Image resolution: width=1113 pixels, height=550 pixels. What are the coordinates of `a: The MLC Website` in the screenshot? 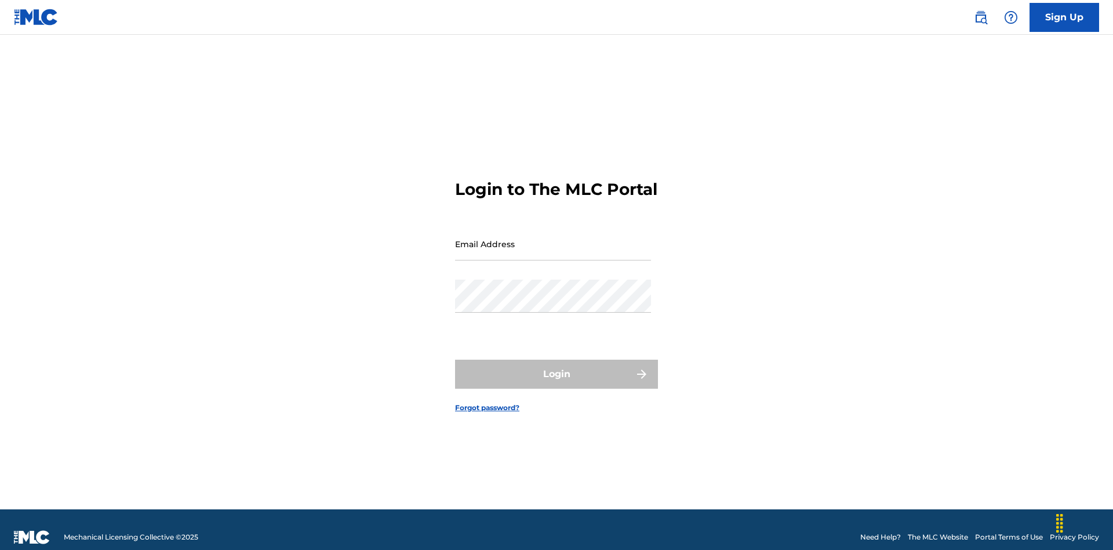 It's located at (938, 537).